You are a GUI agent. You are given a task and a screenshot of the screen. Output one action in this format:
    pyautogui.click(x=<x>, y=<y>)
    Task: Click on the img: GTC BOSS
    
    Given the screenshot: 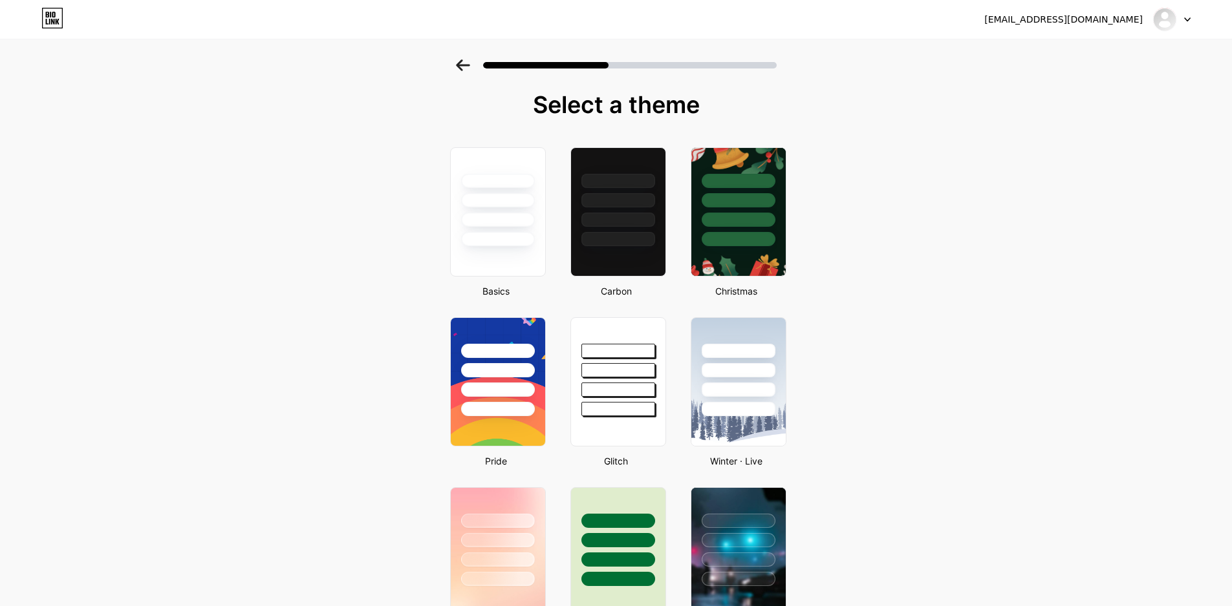 What is the action you would take?
    pyautogui.click(x=1164, y=19)
    